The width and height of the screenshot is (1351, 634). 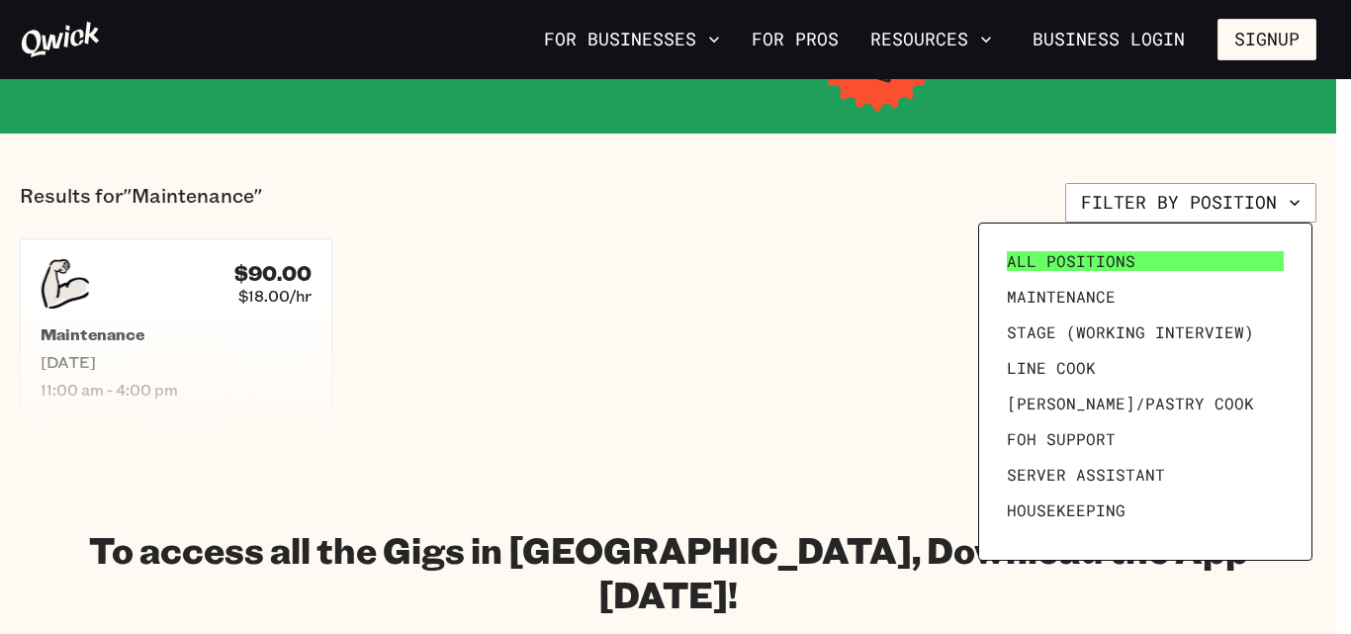 What do you see at coordinates (1145, 392) in the screenshot?
I see `ul: Filter by position` at bounding box center [1145, 392].